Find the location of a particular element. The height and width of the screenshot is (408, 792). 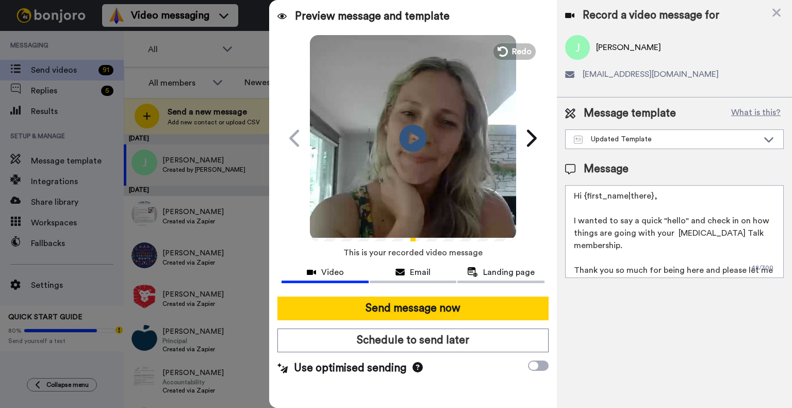

span: Message is located at coordinates (606, 169).